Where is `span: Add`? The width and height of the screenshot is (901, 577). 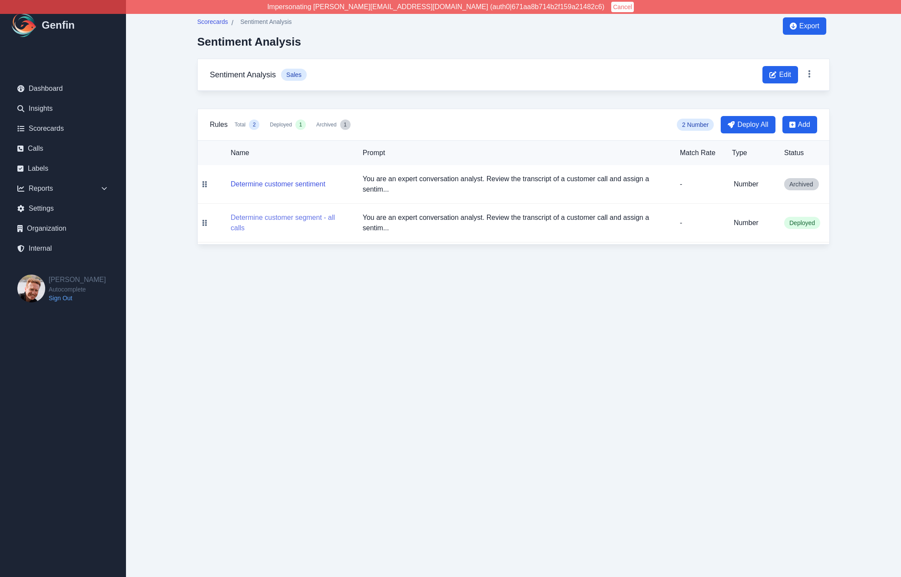
span: Add is located at coordinates (804, 125).